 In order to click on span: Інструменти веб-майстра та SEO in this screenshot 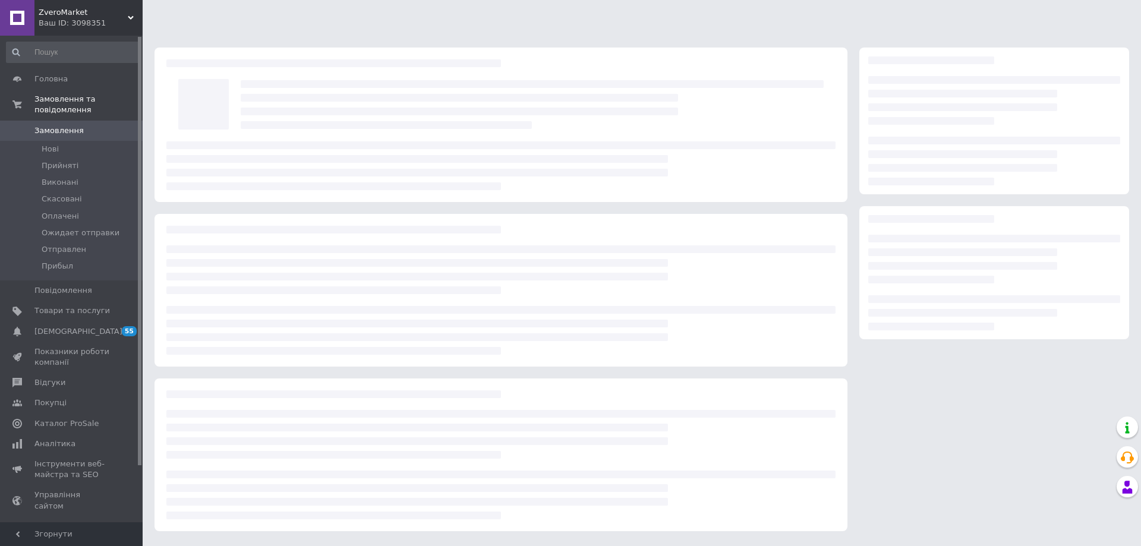, I will do `click(72, 469)`.